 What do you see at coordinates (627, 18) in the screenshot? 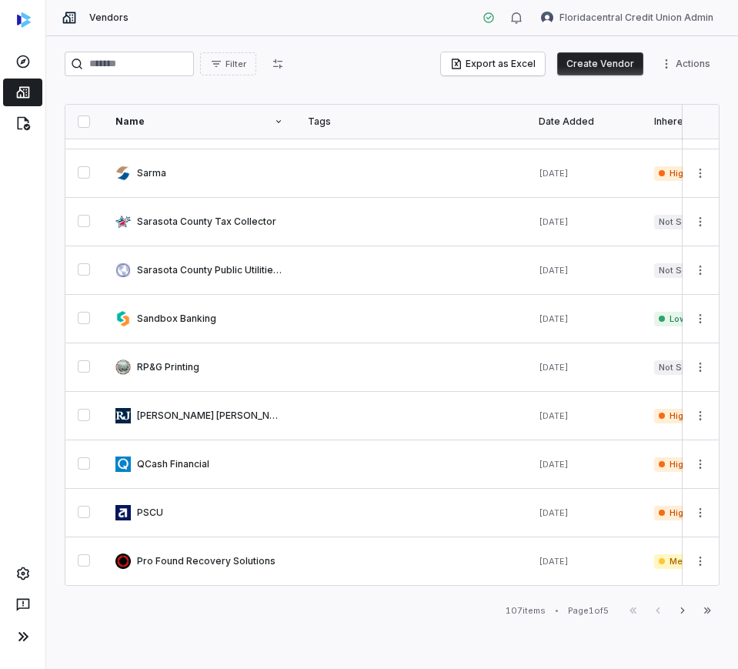
I see `button: Floridacentral Credit Union Admin avatarFloridacentral Credit Union Admin` at bounding box center [627, 18].